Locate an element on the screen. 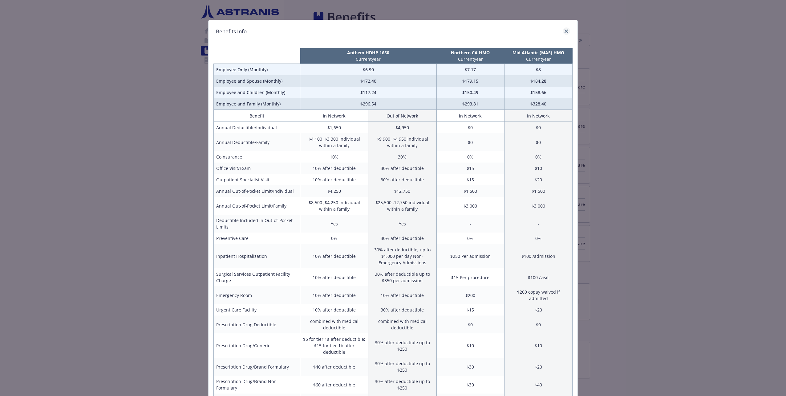  td: Urgent Care Facility is located at coordinates (257, 309).